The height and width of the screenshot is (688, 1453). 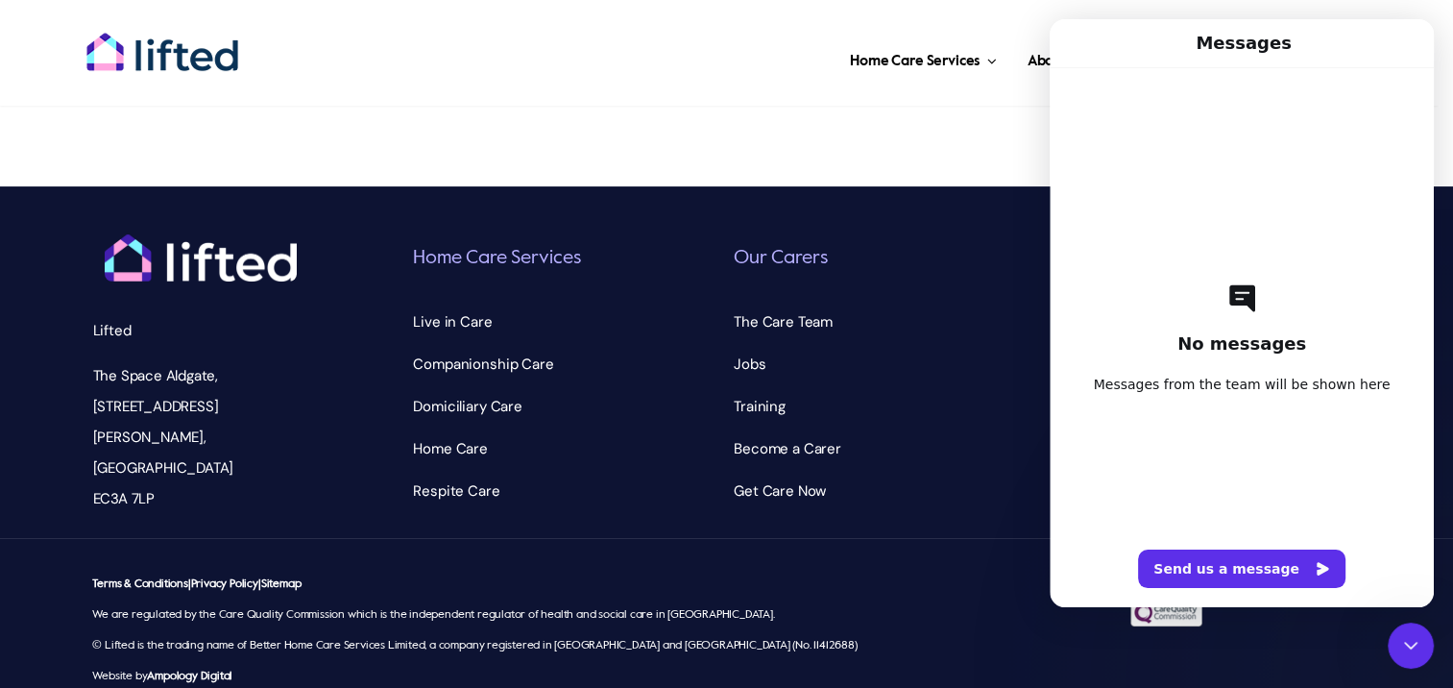 What do you see at coordinates (194, 24) in the screenshot?
I see `h1: Messages` at bounding box center [194, 24].